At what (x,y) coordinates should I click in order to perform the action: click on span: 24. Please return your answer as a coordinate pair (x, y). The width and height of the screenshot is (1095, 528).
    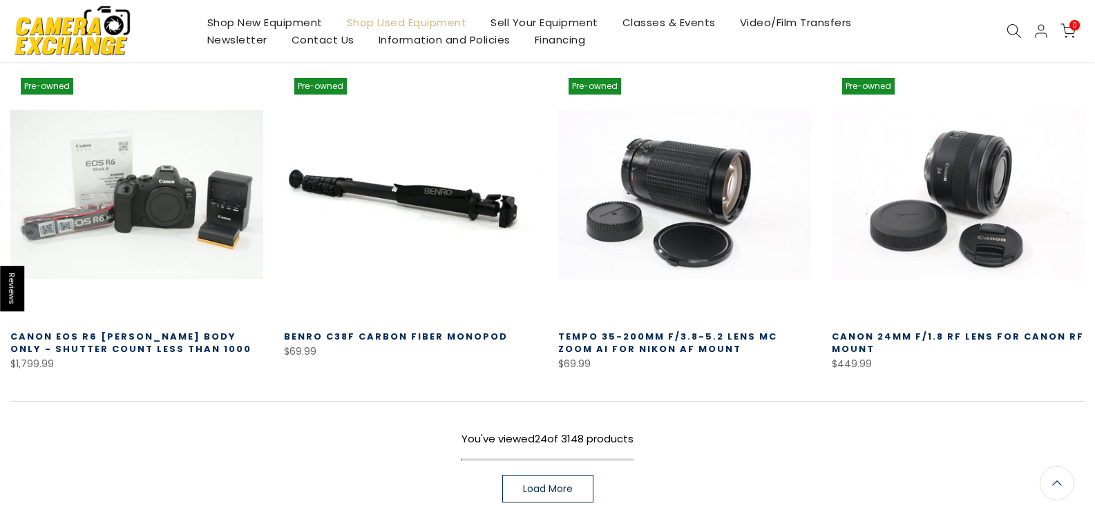
    Looking at the image, I should click on (541, 439).